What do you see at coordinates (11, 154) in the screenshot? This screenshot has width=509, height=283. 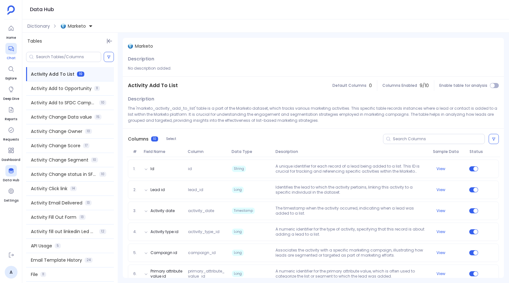 I see `a: Dashboard` at bounding box center [11, 154].